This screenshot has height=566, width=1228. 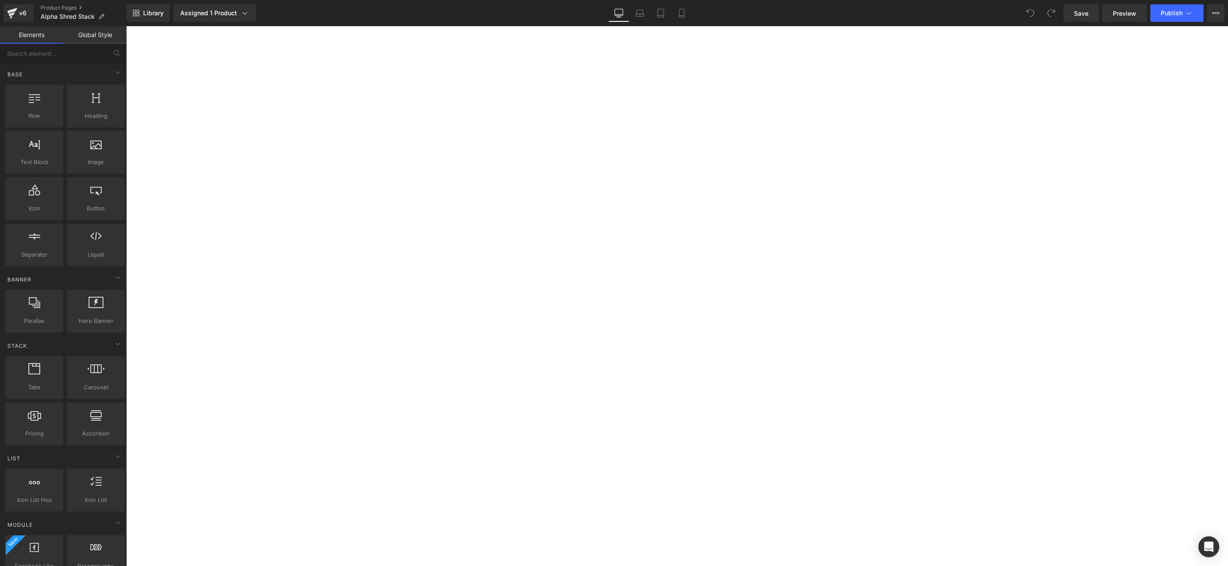 What do you see at coordinates (1172, 13) in the screenshot?
I see `span: Publish` at bounding box center [1172, 13].